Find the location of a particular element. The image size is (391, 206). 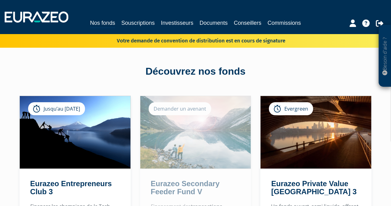

div: Demander un avenant is located at coordinates (180, 108).